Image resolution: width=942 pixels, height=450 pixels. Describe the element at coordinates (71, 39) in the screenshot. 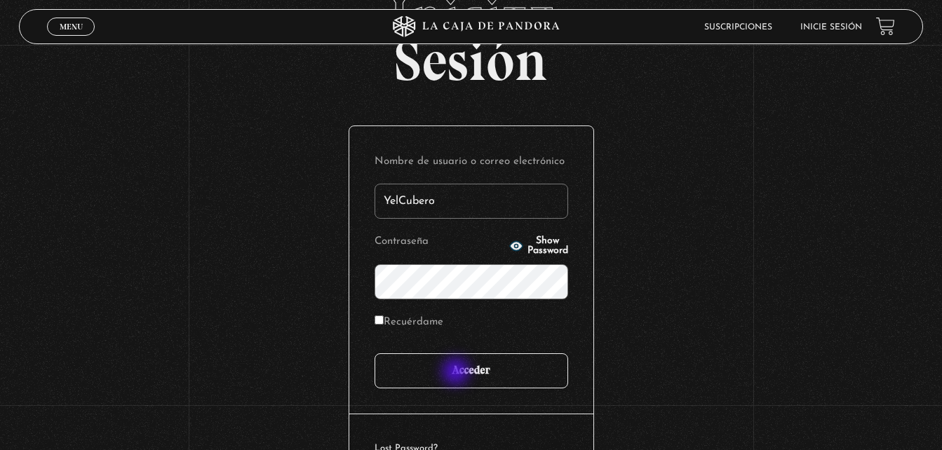

I see `span: Cerrar` at that location.